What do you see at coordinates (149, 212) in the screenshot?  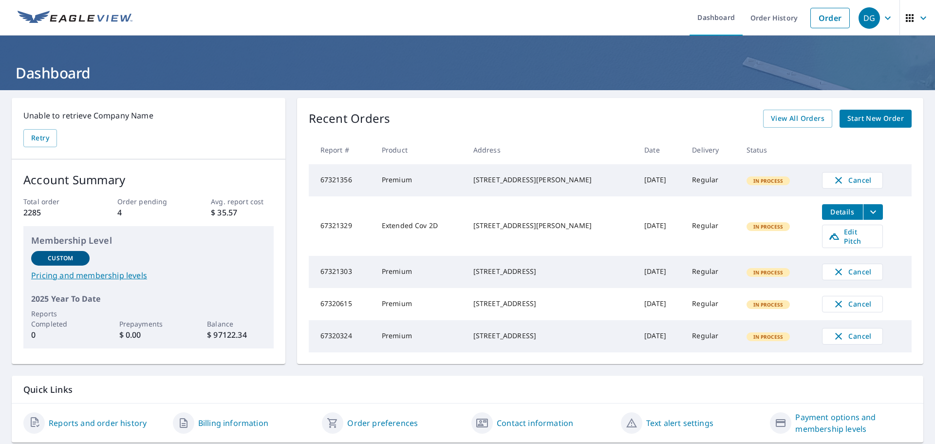 I see `p: 4` at bounding box center [149, 212].